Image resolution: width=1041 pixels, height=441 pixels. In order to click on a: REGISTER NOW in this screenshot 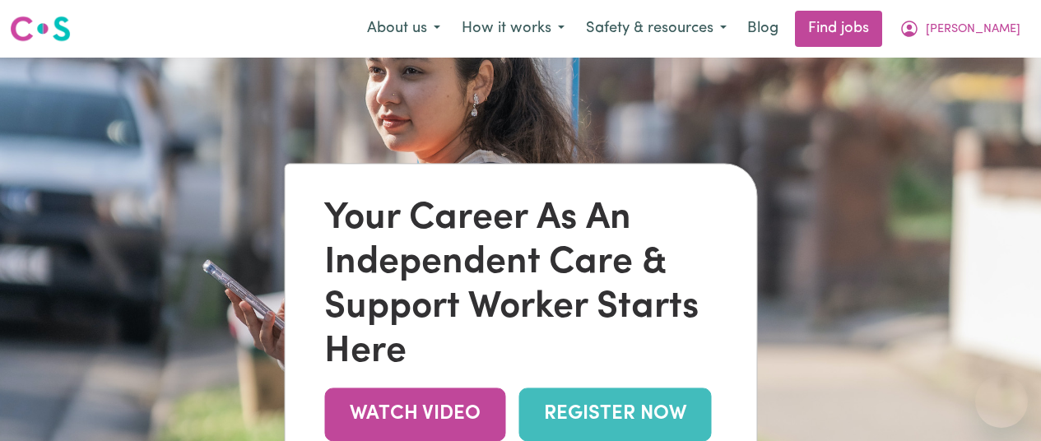, I will do `click(615, 414)`.